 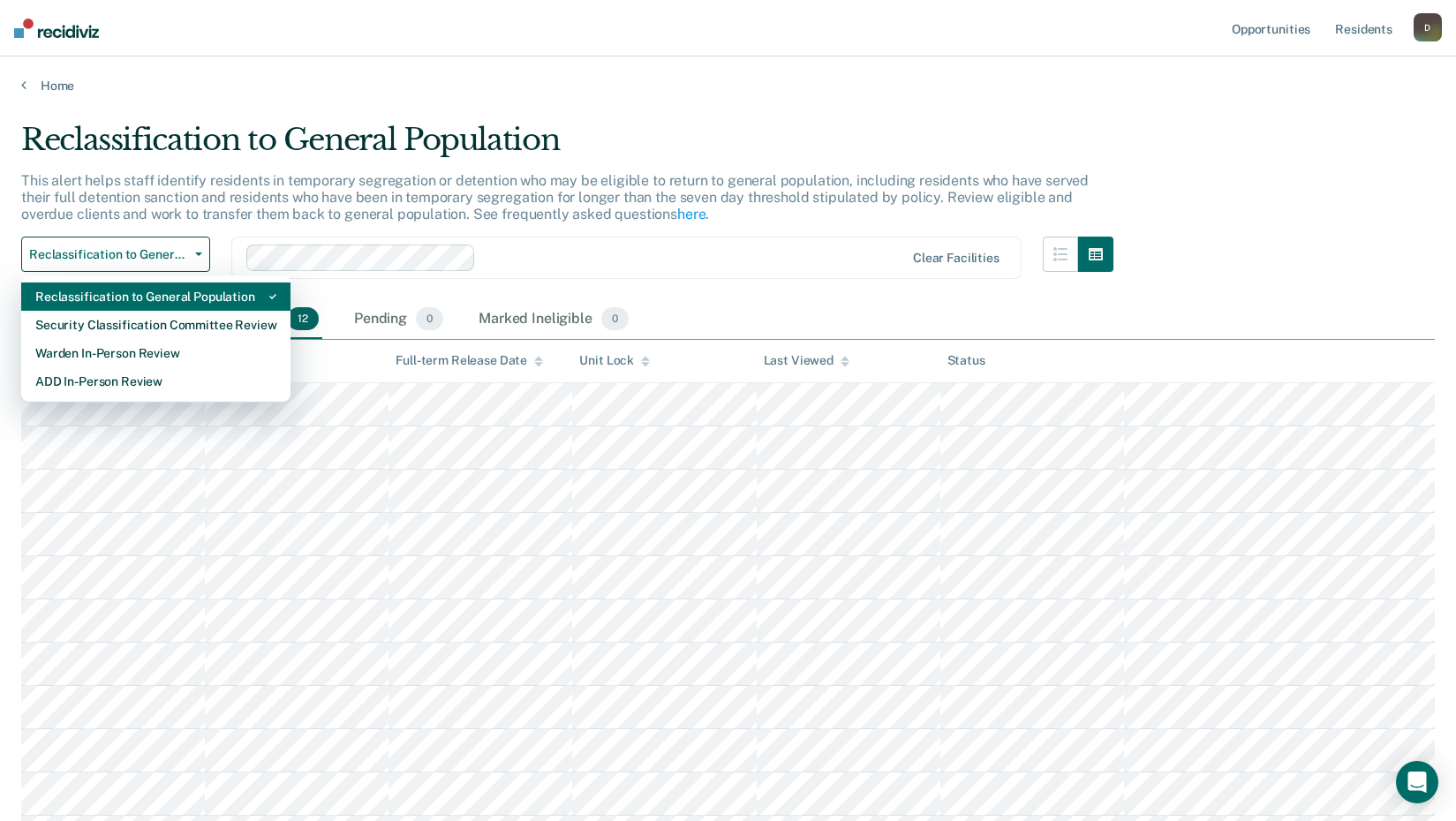 I want to click on a: here, so click(x=691, y=214).